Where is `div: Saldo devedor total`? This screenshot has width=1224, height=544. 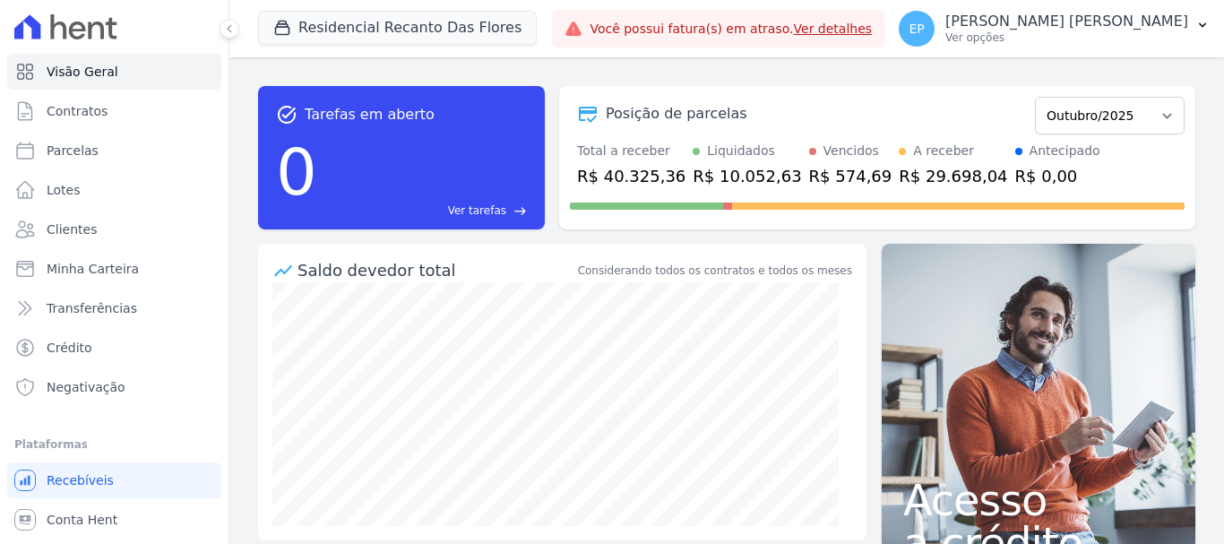 div: Saldo devedor total is located at coordinates (435, 270).